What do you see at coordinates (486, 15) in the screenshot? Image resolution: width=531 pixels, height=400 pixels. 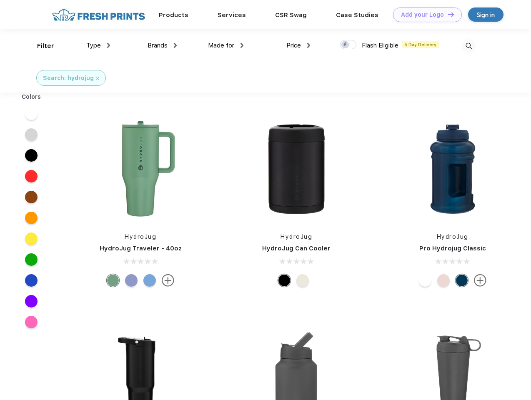 I see `a: Sign in` at bounding box center [486, 15].